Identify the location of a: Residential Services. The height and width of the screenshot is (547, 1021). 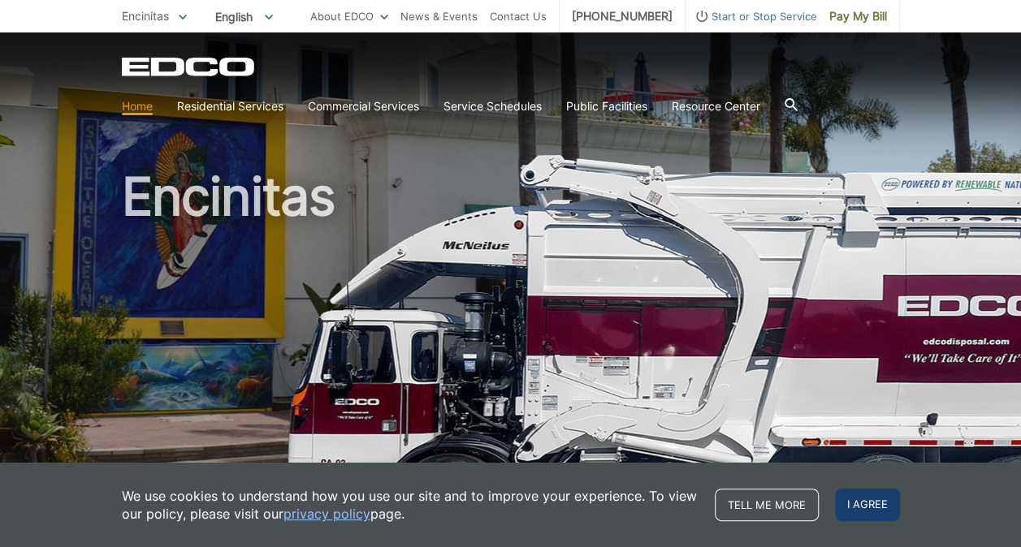
(230, 106).